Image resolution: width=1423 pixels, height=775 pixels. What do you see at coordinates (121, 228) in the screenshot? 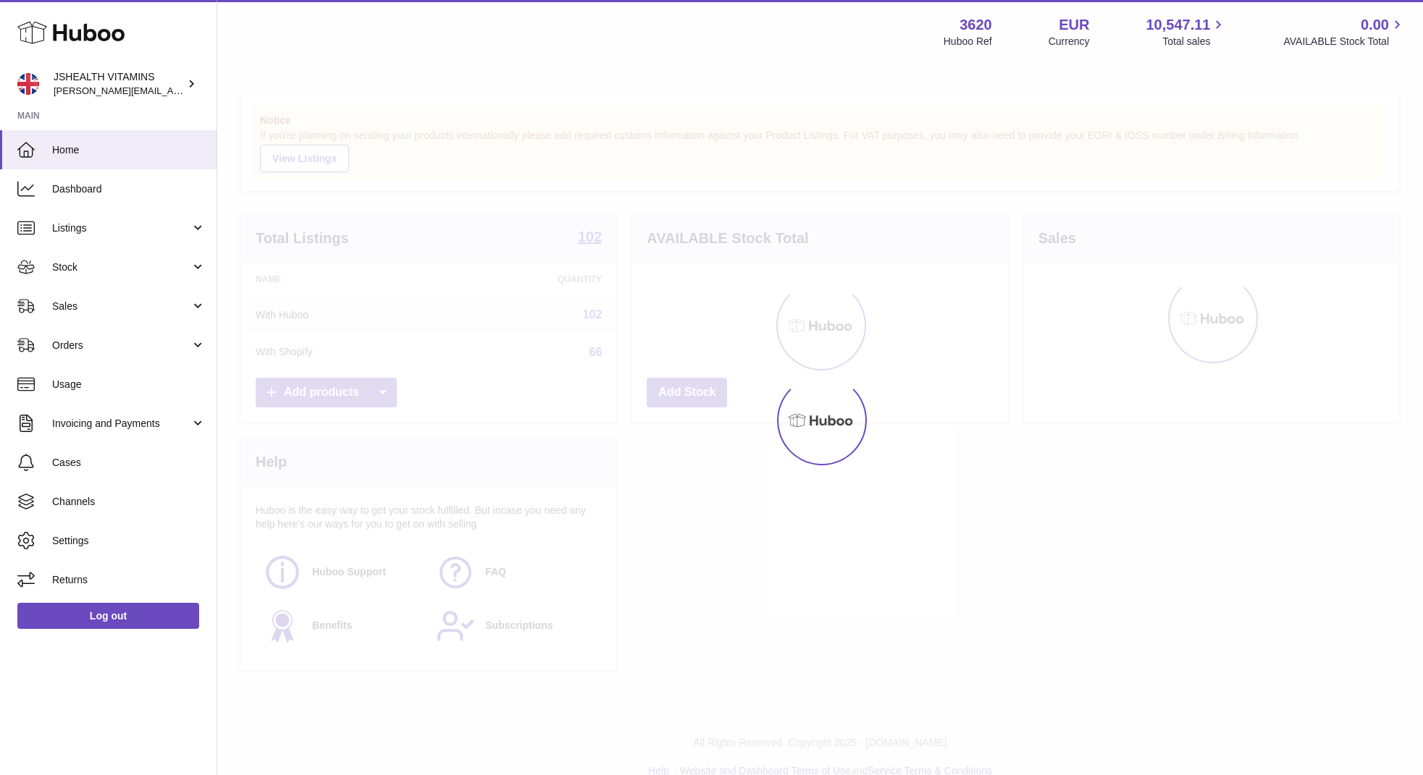
I see `span: Listings` at bounding box center [121, 228].